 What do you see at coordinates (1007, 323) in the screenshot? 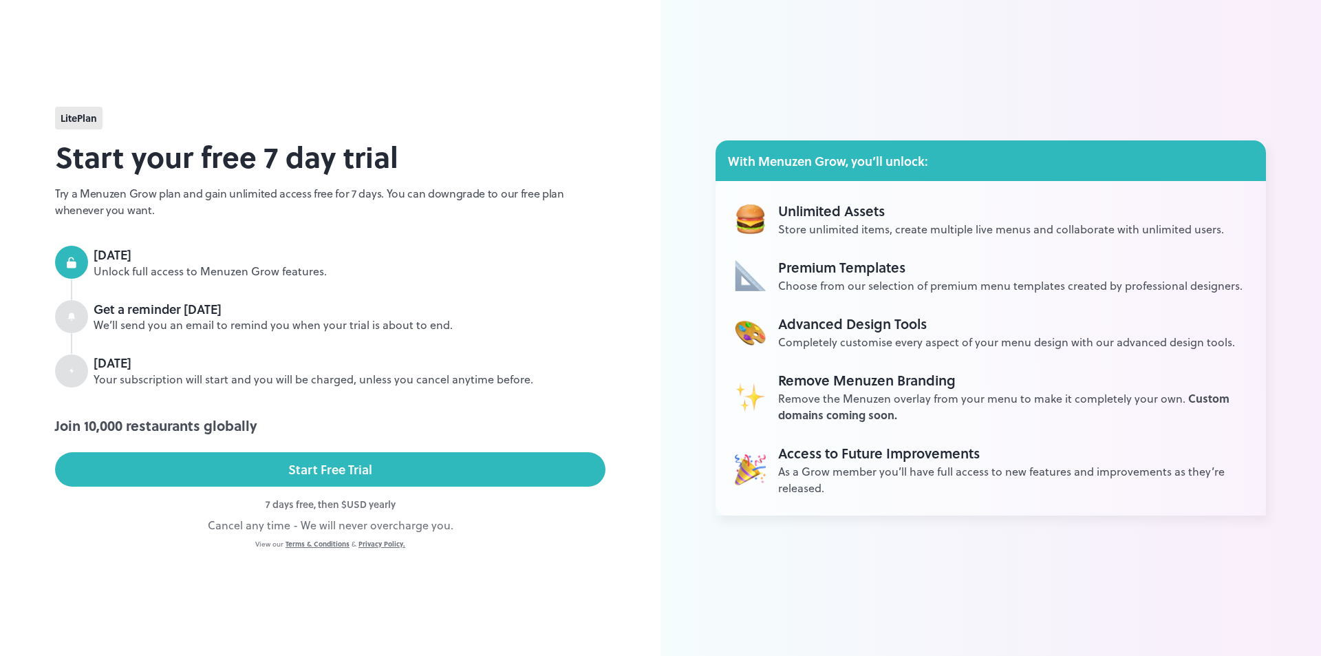
I see `div: Advanced Design Tools` at bounding box center [1007, 323].